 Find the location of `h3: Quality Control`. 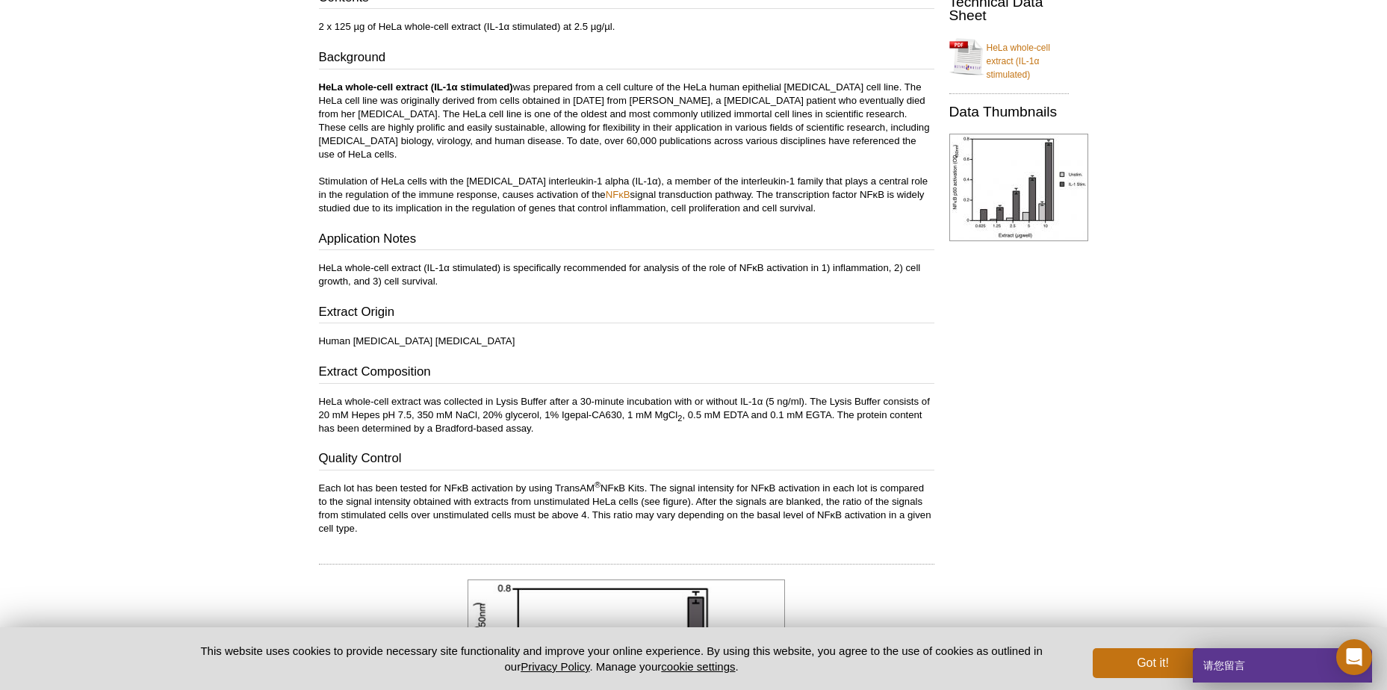

h3: Quality Control is located at coordinates (627, 460).